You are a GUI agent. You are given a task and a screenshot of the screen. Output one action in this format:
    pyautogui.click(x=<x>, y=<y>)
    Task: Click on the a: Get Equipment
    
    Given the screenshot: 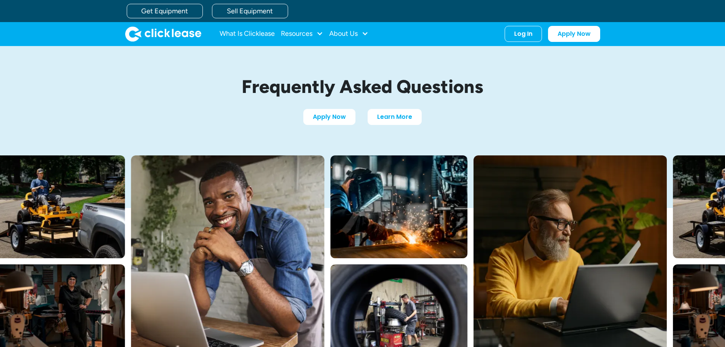 What is the action you would take?
    pyautogui.click(x=165, y=11)
    